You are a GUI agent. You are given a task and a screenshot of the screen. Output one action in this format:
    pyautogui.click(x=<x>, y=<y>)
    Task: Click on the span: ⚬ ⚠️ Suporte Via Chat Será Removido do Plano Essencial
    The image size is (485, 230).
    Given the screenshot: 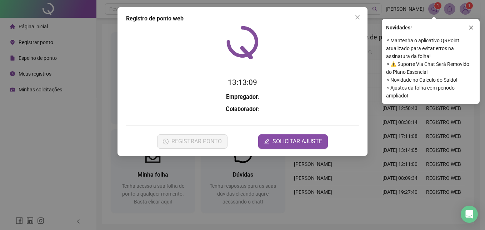 What is the action you would take?
    pyautogui.click(x=431, y=68)
    